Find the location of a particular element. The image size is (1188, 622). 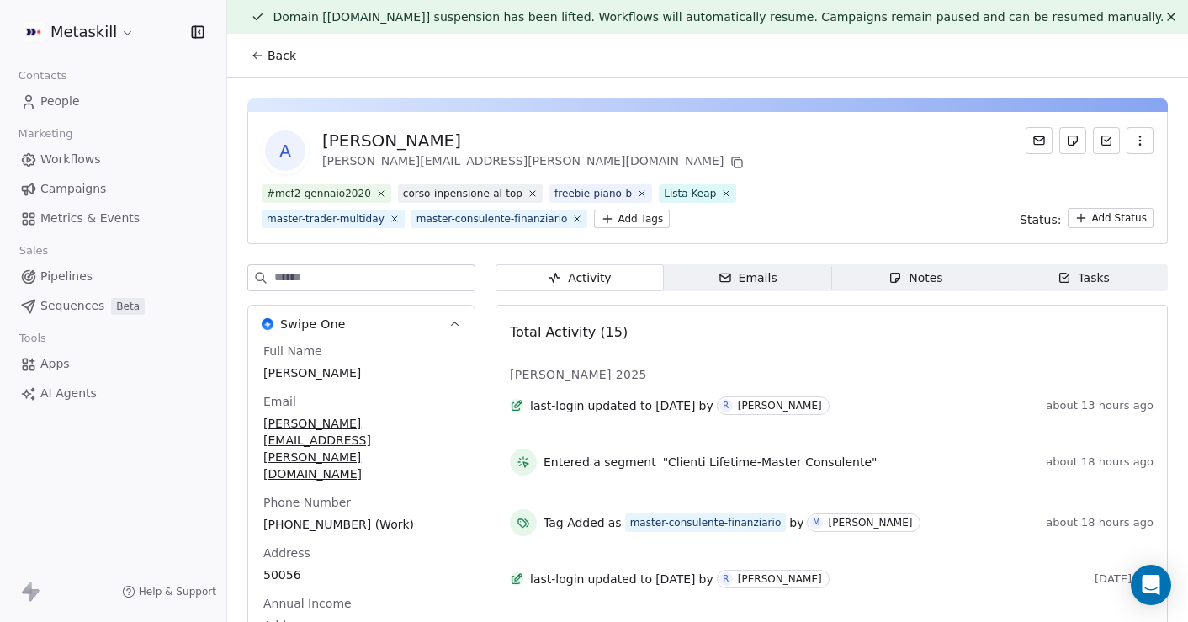

a: AI Agents is located at coordinates (113, 393).